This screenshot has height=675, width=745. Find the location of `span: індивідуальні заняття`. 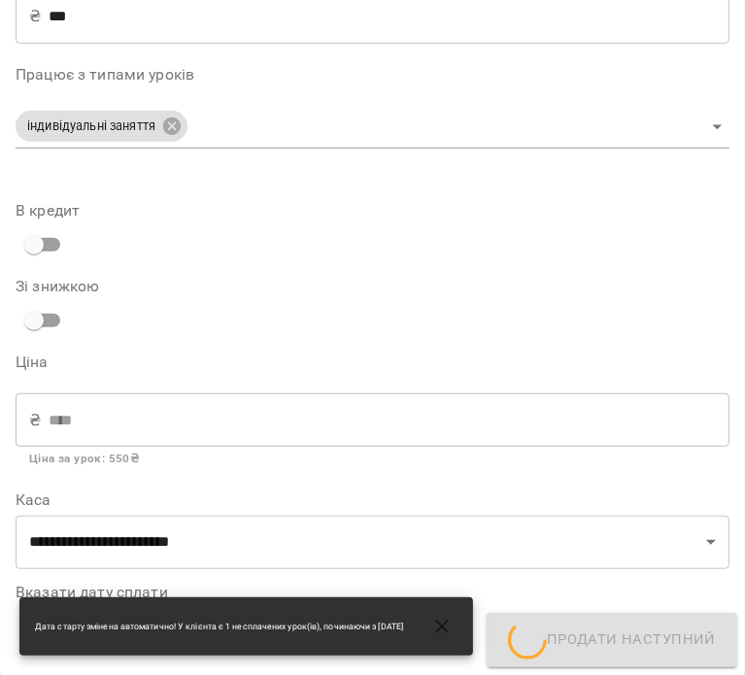

span: індивідуальні заняття is located at coordinates (91, 126).